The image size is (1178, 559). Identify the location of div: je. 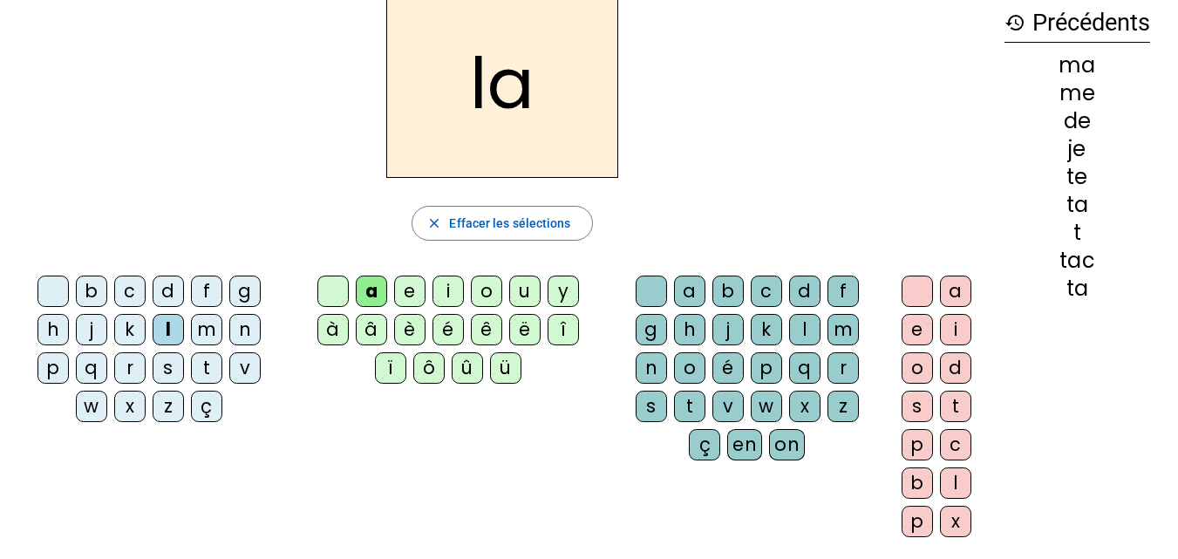
(1077, 149).